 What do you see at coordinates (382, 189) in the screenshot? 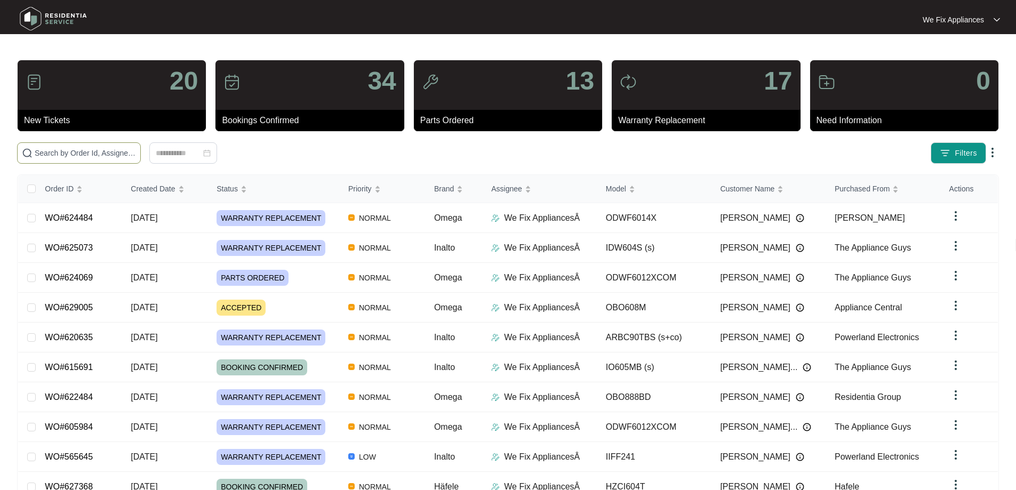
I see `th: Priority` at bounding box center [382, 189].